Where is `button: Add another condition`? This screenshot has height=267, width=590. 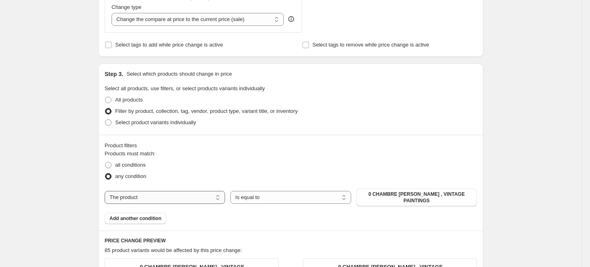
button: Add another condition is located at coordinates (135, 219).